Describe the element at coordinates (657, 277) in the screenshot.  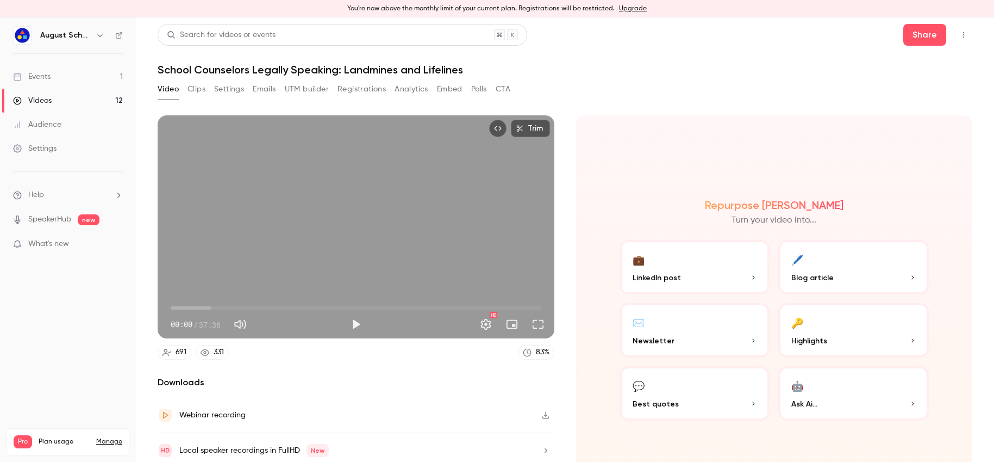
I see `span: LinkedIn post` at that location.